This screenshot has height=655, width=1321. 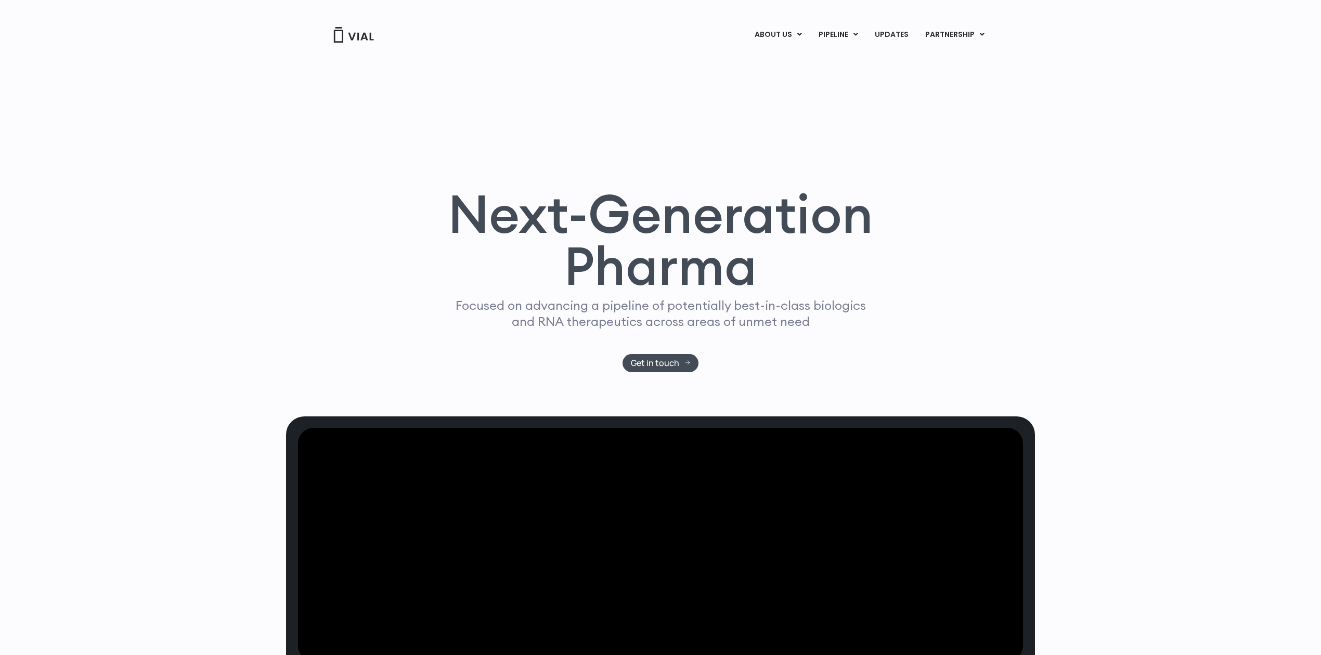 What do you see at coordinates (891, 35) in the screenshot?
I see `a: UPDATES` at bounding box center [891, 35].